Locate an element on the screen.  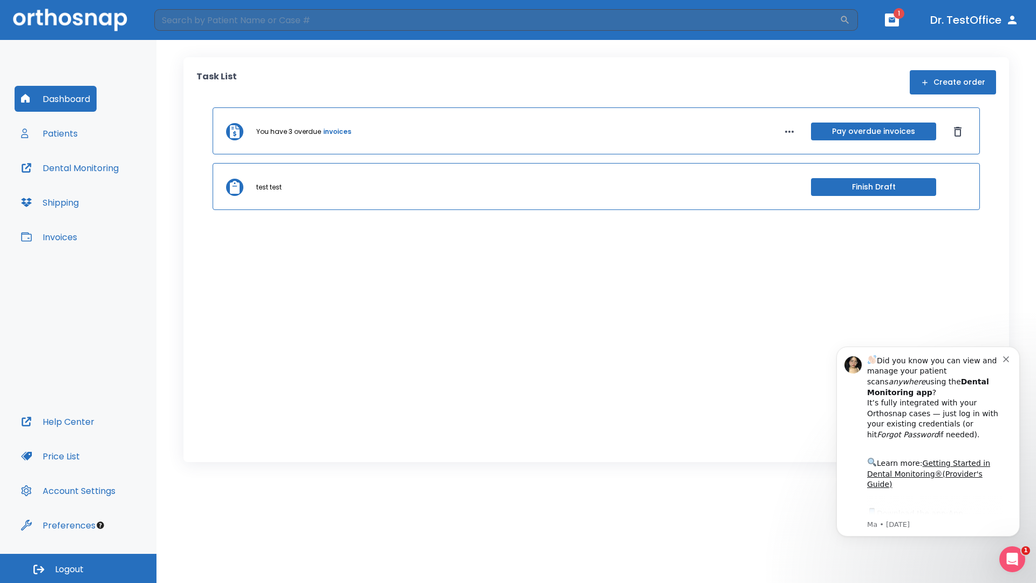
a: Preferences is located at coordinates (58, 525).